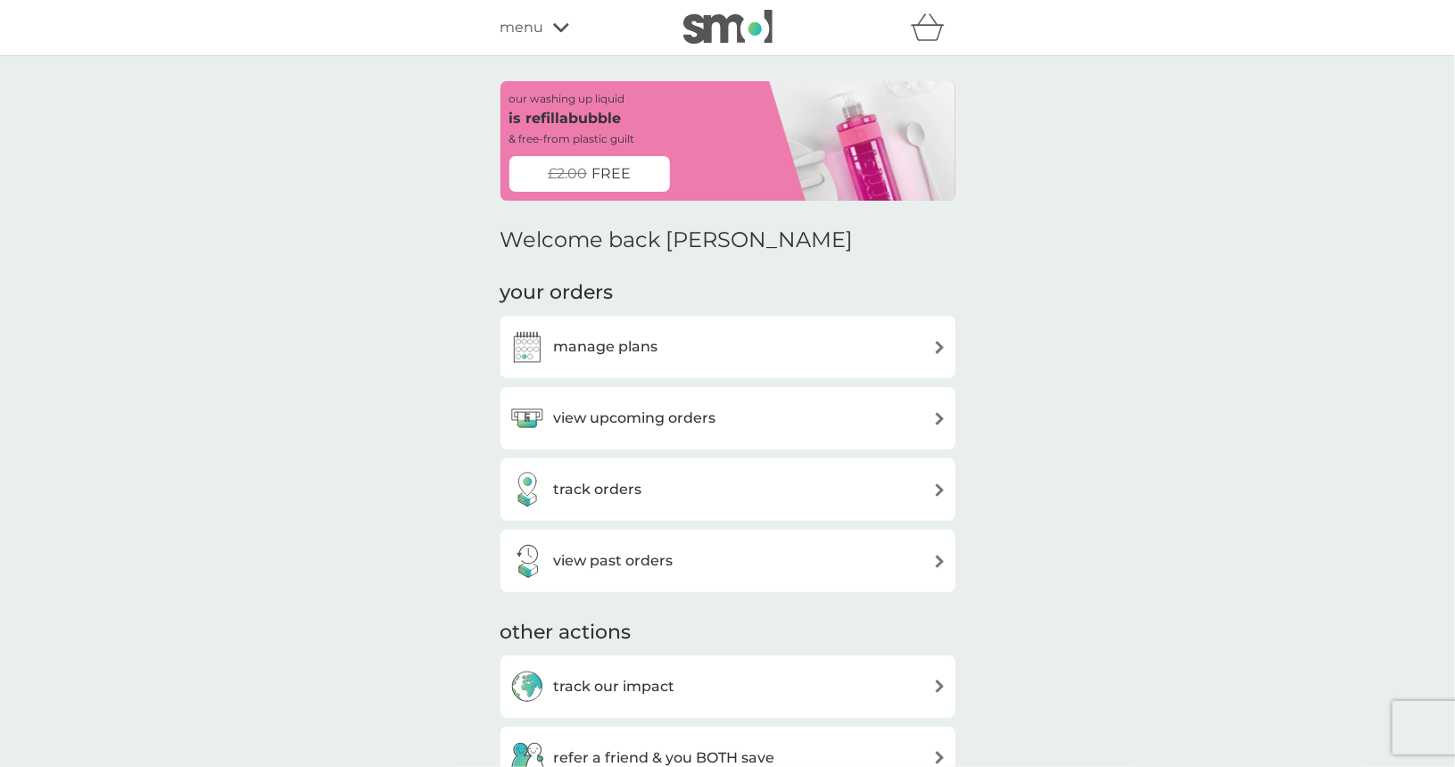 The width and height of the screenshot is (1455, 767). What do you see at coordinates (635, 418) in the screenshot?
I see `h3: view upcoming orders` at bounding box center [635, 418].